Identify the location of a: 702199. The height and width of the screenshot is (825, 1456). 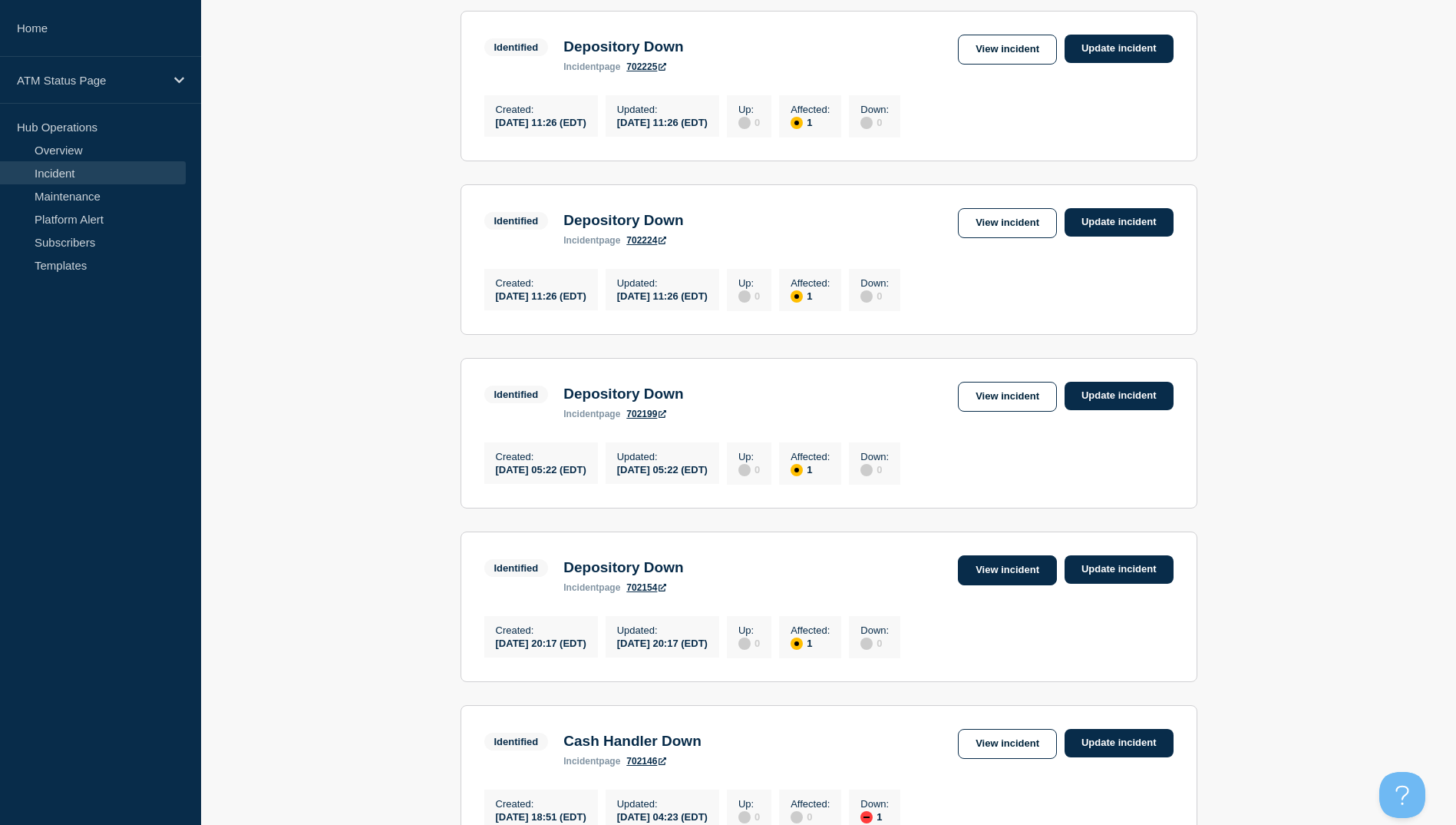
(646, 414).